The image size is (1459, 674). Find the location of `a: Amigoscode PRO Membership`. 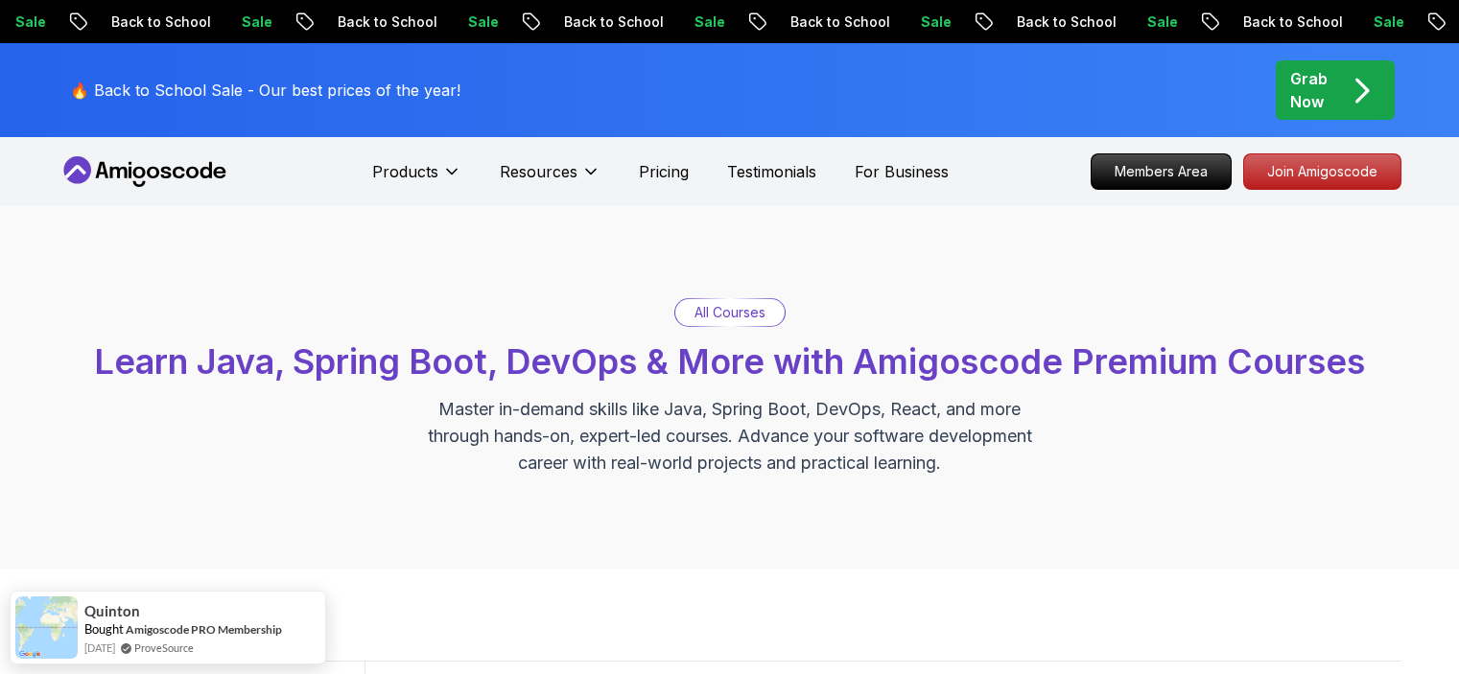

a: Amigoscode PRO Membership is located at coordinates (203, 629).